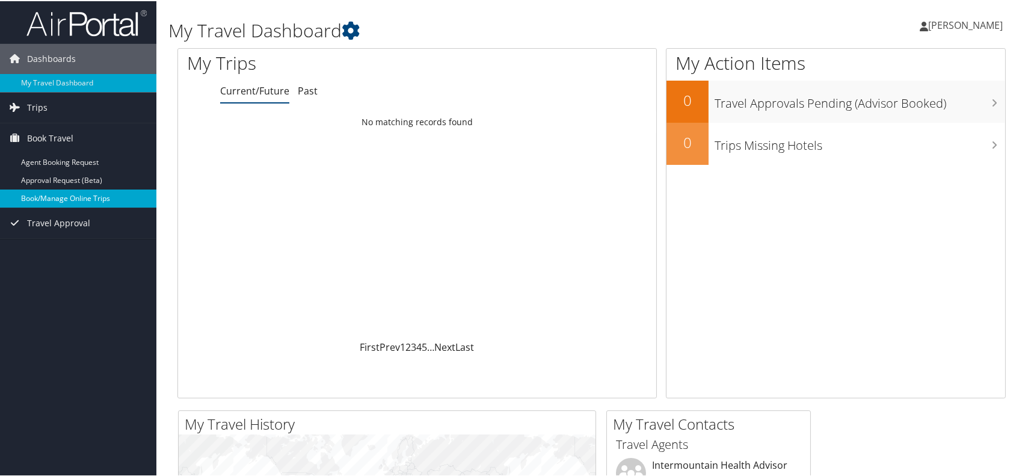 This screenshot has height=476, width=1022. What do you see at coordinates (403, 346) in the screenshot?
I see `a: 1` at bounding box center [403, 346].